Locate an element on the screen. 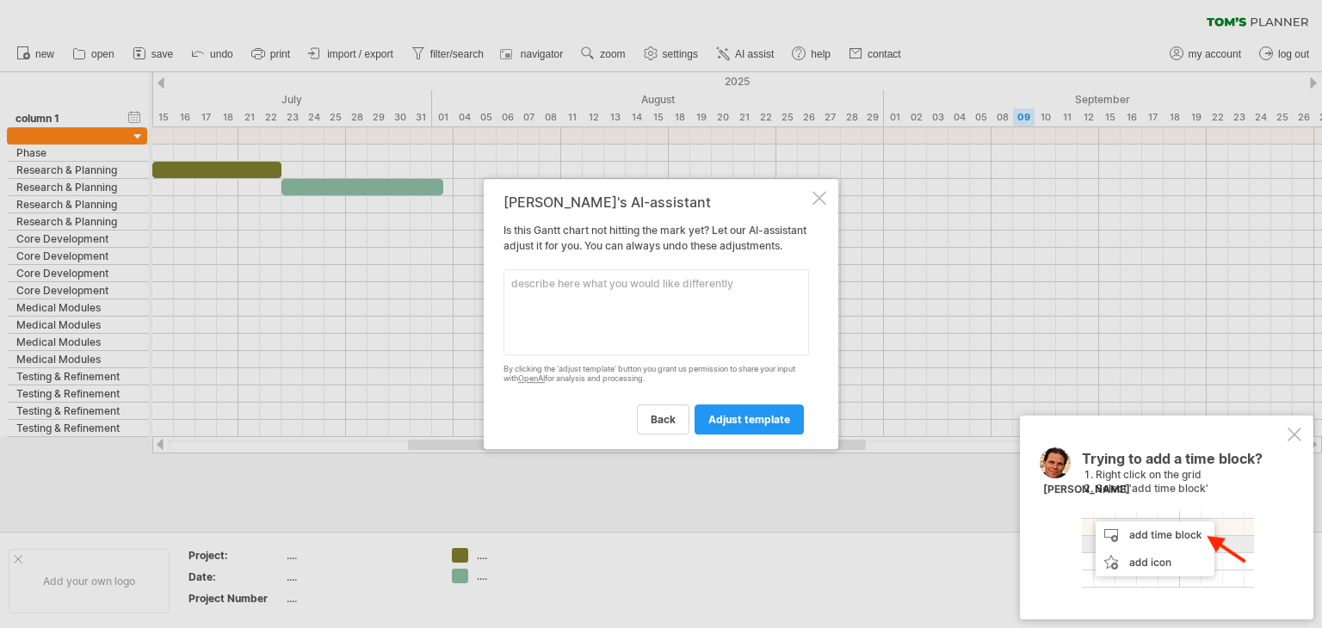  span: Trying to add a time block? is located at coordinates (1173, 463).